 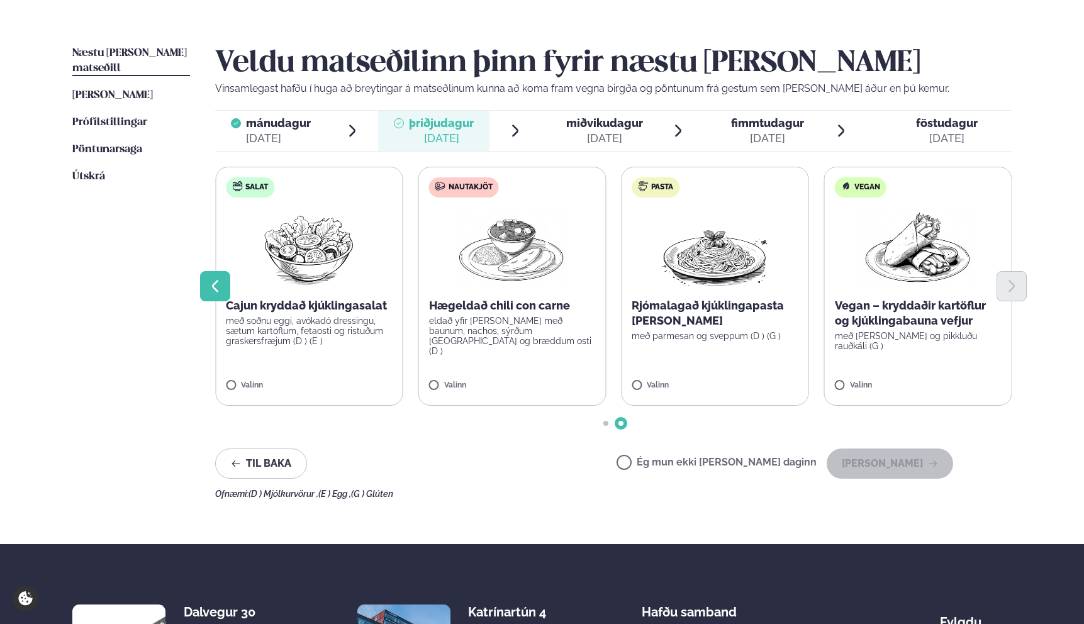 What do you see at coordinates (471, 187) in the screenshot?
I see `span: Nautakjöt` at bounding box center [471, 187].